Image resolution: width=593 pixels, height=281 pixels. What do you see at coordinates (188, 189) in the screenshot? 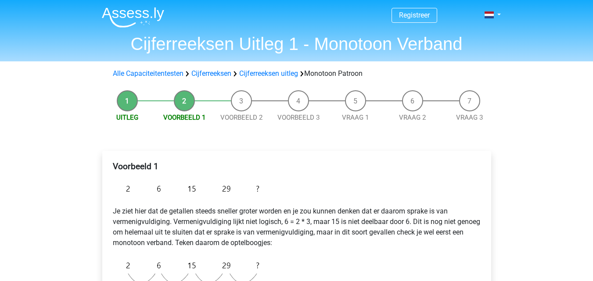
I see `img: Figure sequences Example 3.png` at bounding box center [188, 189].